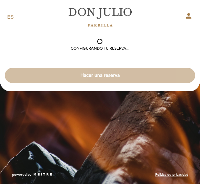 The image size is (200, 184). Describe the element at coordinates (188, 17) in the screenshot. I see `button: person` at that location.